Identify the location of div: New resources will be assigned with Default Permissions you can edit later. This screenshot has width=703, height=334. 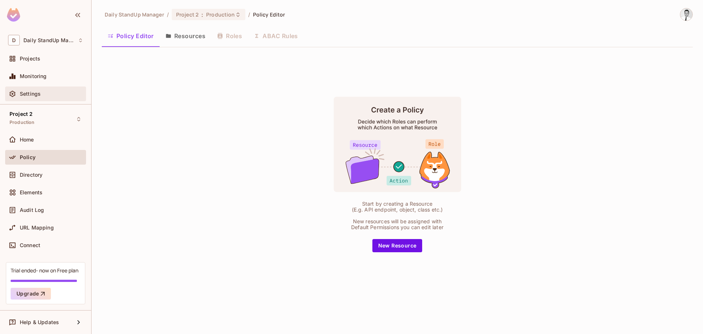
(397, 224).